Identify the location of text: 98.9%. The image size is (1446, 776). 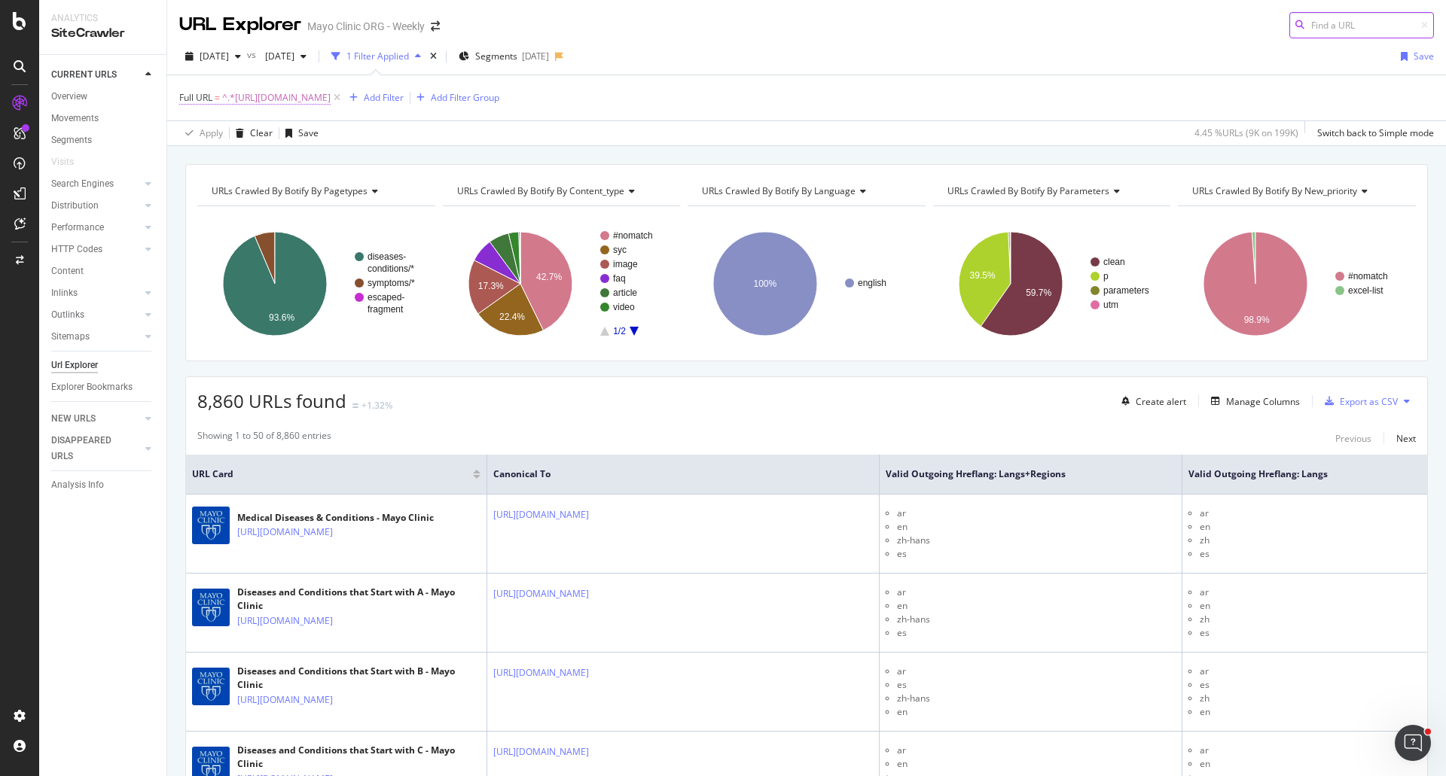
(1257, 320).